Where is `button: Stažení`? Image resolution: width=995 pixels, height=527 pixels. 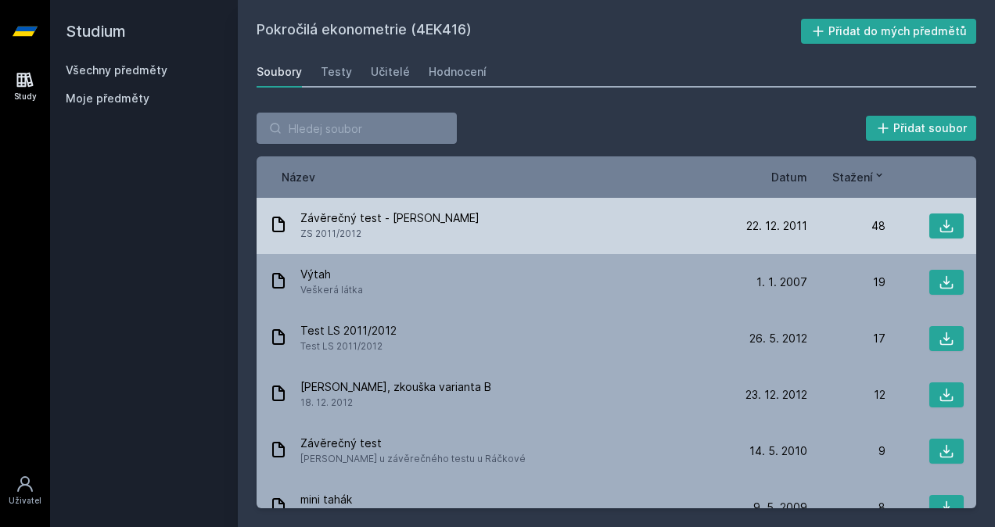 button: Stažení is located at coordinates (859, 177).